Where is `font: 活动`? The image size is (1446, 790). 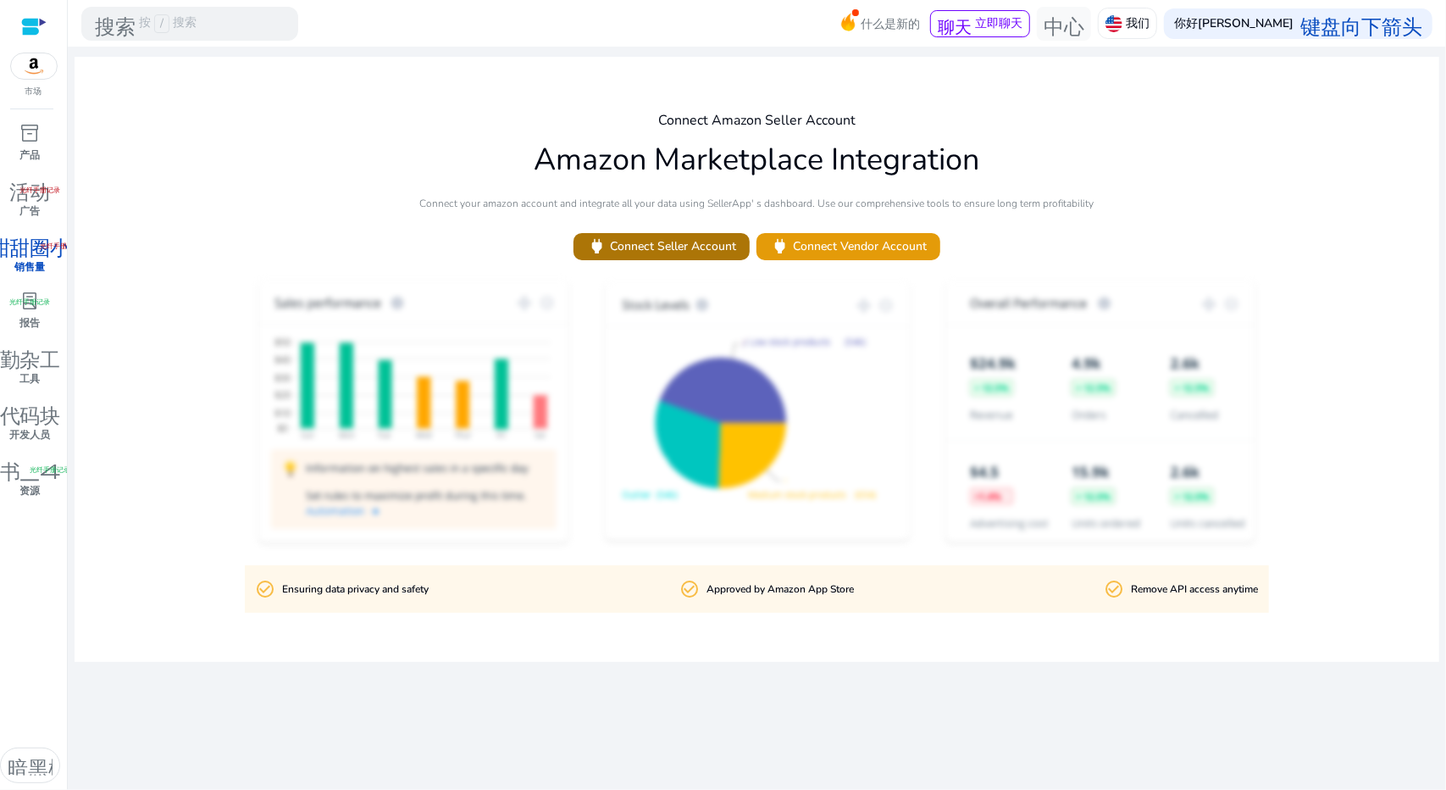
font: 活动 is located at coordinates (31, 189).